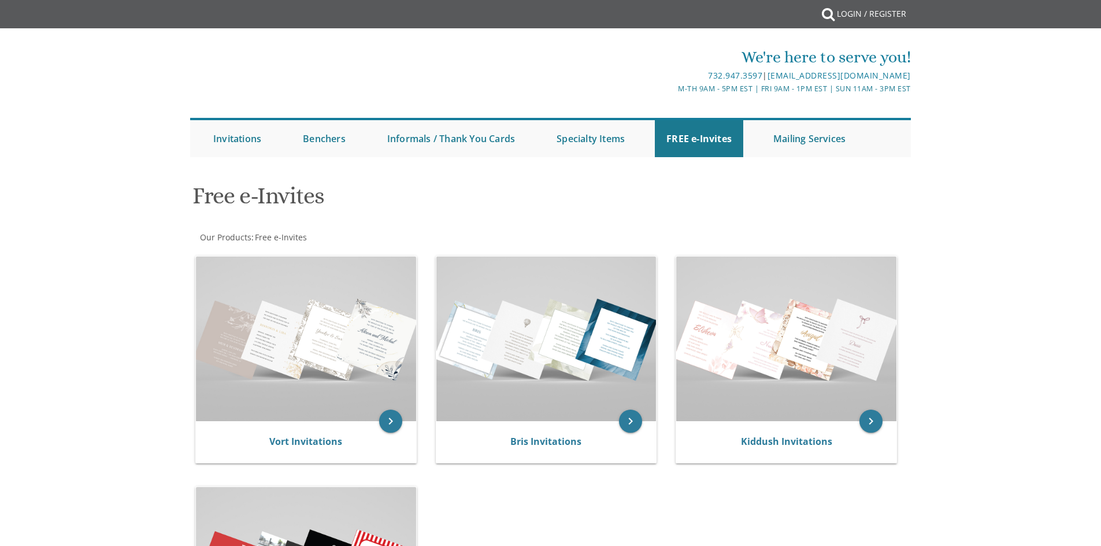 This screenshot has width=1101, height=546. What do you see at coordinates (699, 139) in the screenshot?
I see `a: FREE e-Invites` at bounding box center [699, 139].